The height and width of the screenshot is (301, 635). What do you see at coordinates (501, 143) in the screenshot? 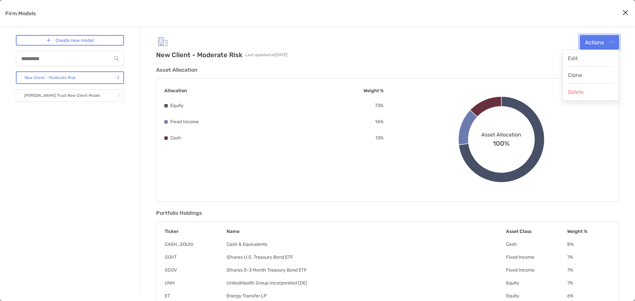
I see `span: 100%` at bounding box center [501, 143].